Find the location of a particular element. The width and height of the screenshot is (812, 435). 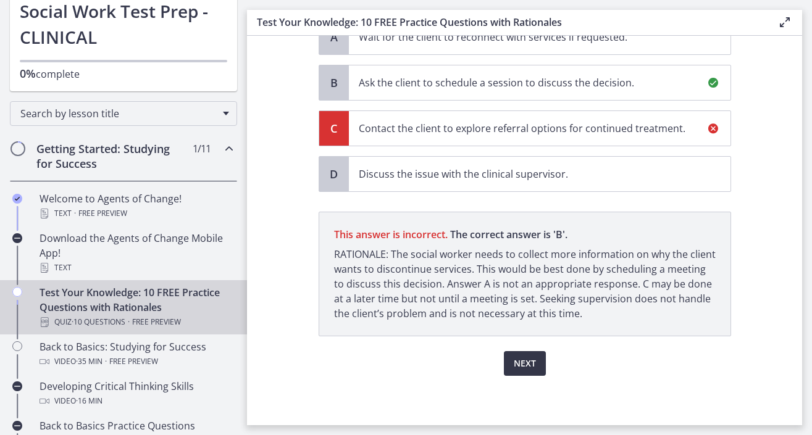

div: Download the Agents of Change Mobile App! is located at coordinates (136, 253).